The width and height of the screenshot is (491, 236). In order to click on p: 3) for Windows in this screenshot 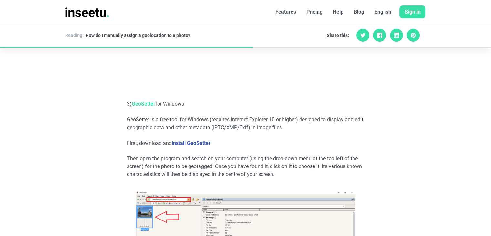, I will do `click(246, 104)`.